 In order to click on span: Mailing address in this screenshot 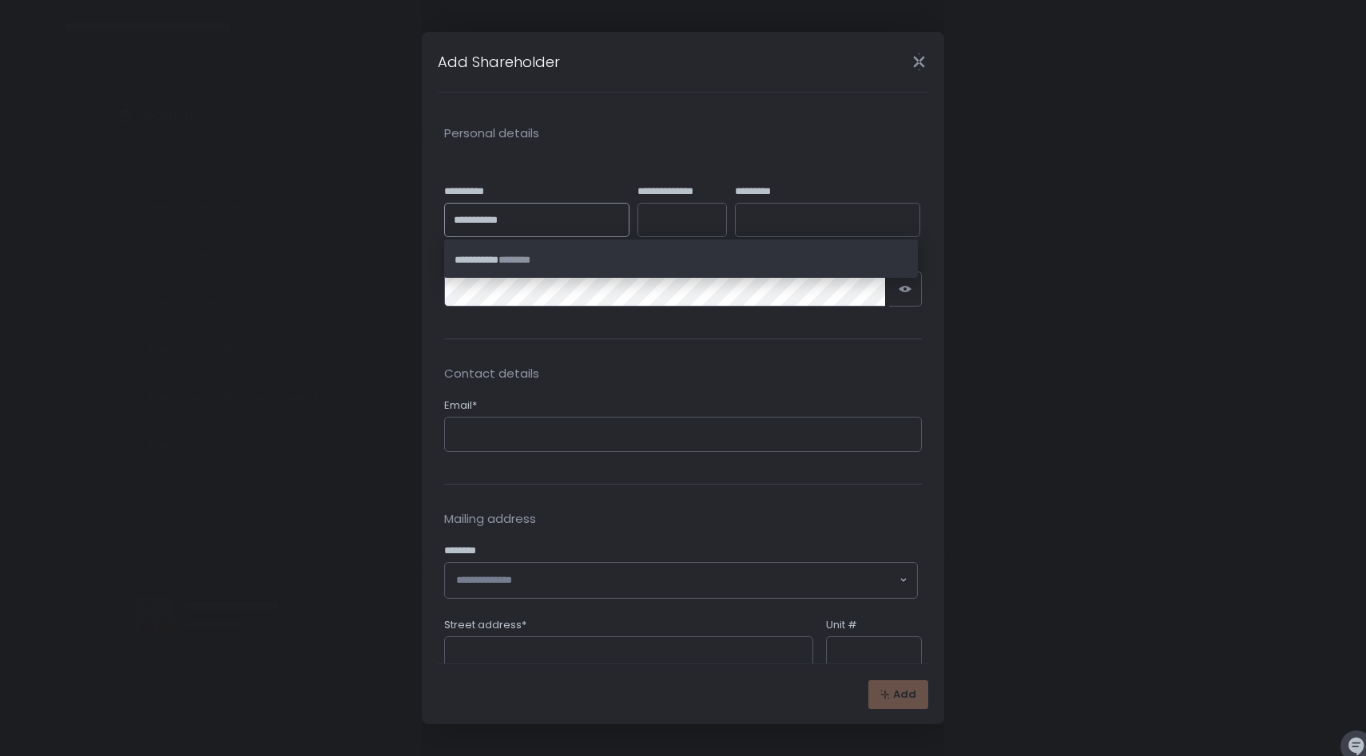, I will do `click(683, 519)`.